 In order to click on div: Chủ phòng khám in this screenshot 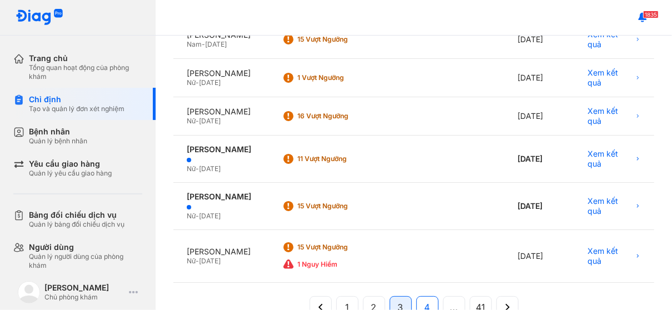, I will do `click(84, 297)`.